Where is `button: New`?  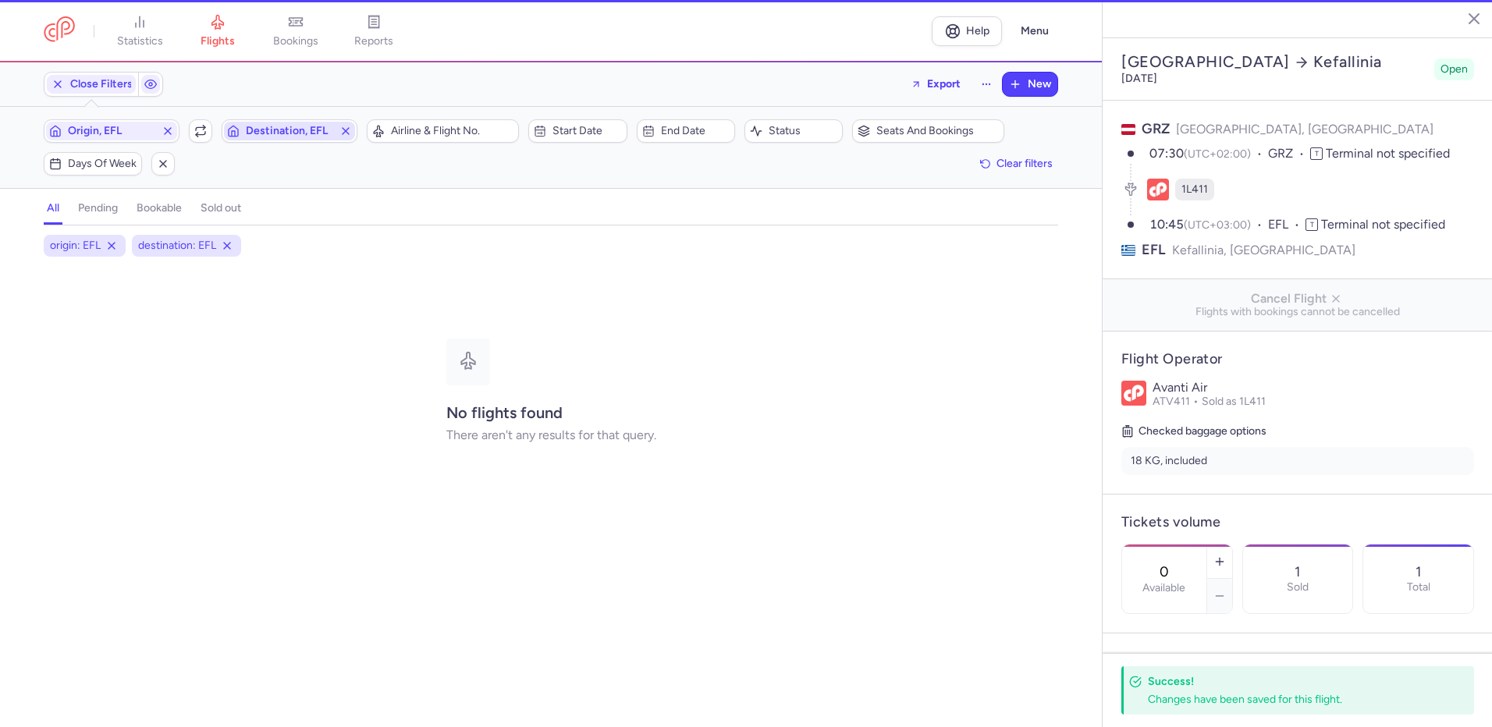 button: New is located at coordinates (1030, 84).